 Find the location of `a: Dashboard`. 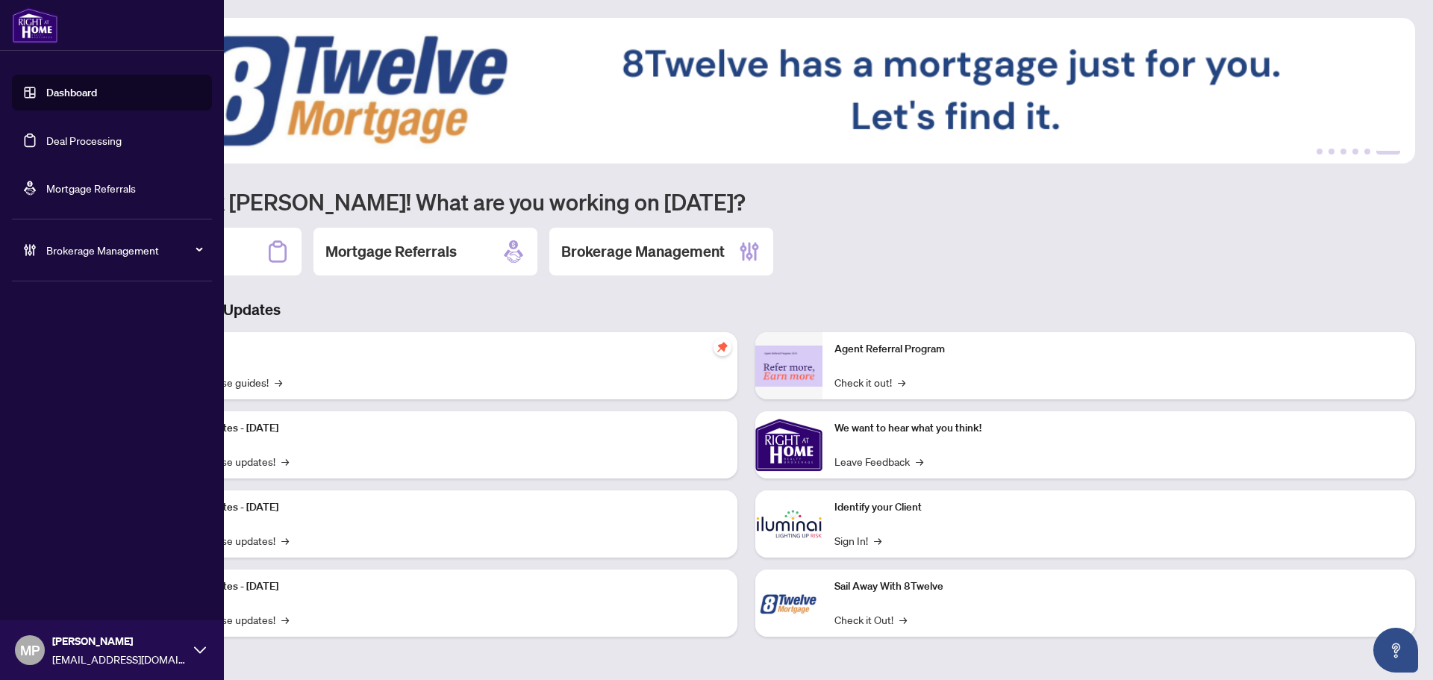

a: Dashboard is located at coordinates (72, 93).